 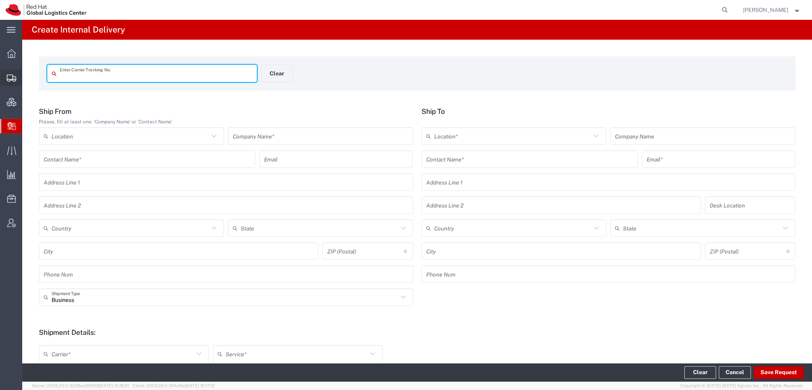 What do you see at coordinates (417, 332) in the screenshot?
I see `h5: Shipment Details:` at bounding box center [417, 332].